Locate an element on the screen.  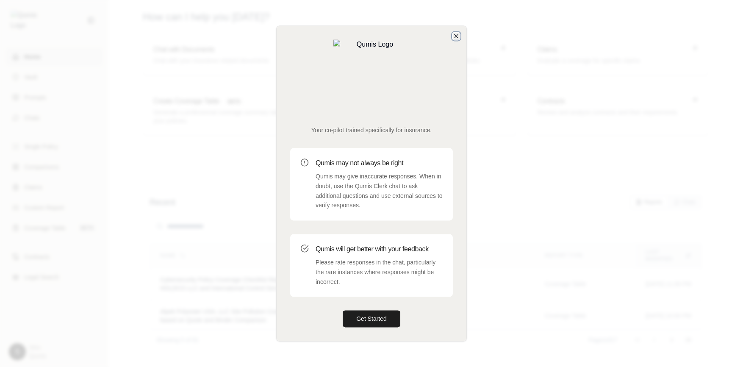
p: Your co-pilot trained specifically for insurance. is located at coordinates (372, 130).